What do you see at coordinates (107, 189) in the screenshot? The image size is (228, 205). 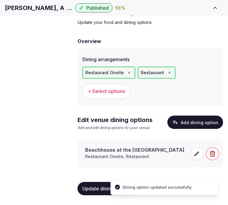 I see `span: Update dining options` at bounding box center [107, 189].